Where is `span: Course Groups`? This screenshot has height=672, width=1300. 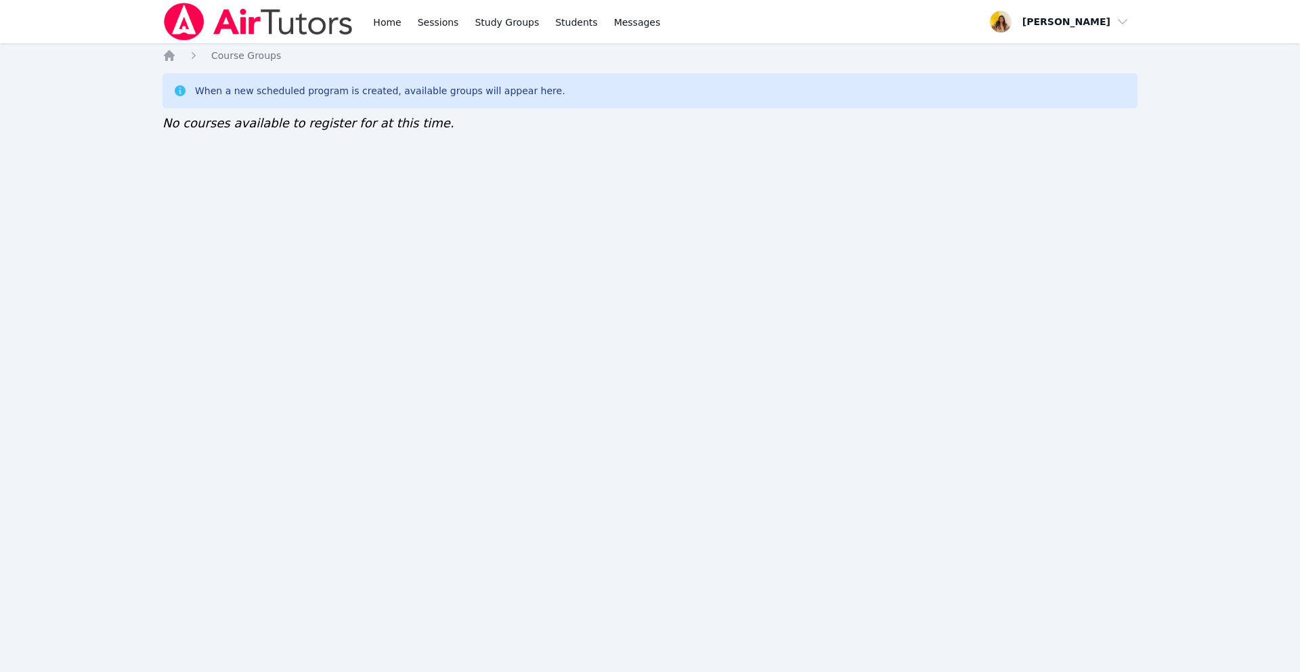
span: Course Groups is located at coordinates (246, 56).